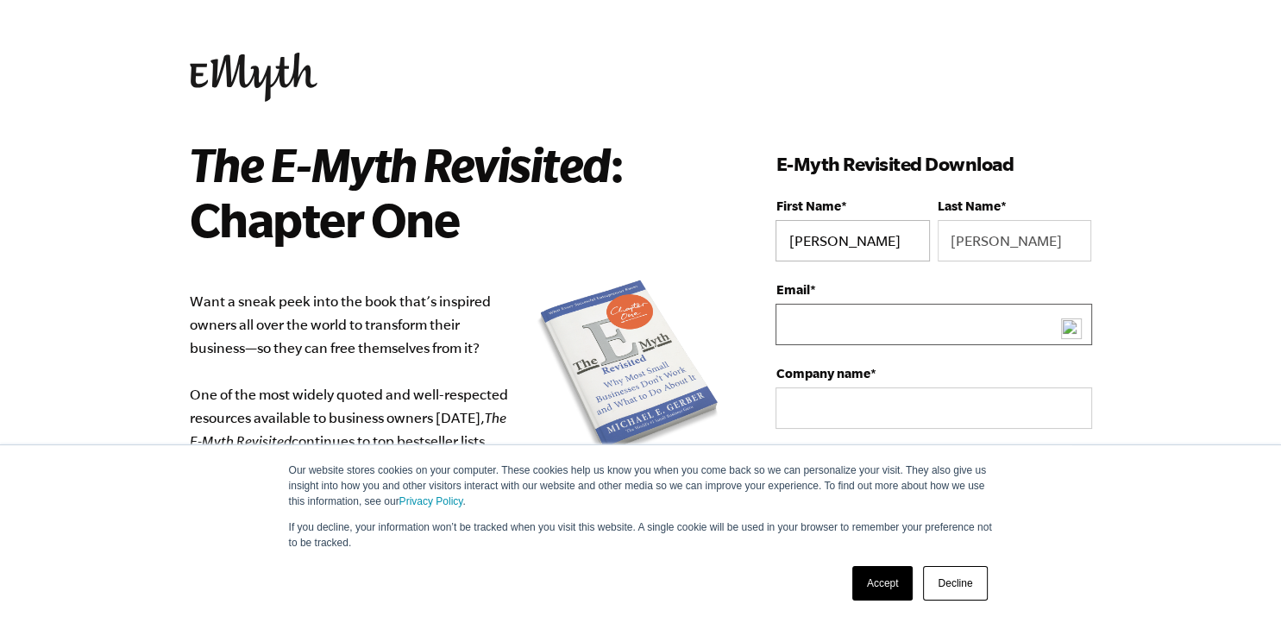 The width and height of the screenshot is (1281, 623). Describe the element at coordinates (934, 164) in the screenshot. I see `h3: E-Myth Revisited Download` at that location.